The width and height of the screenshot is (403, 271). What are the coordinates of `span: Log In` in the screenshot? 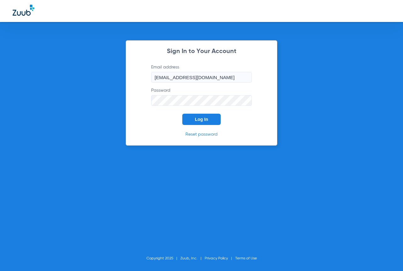 It's located at (201, 120).